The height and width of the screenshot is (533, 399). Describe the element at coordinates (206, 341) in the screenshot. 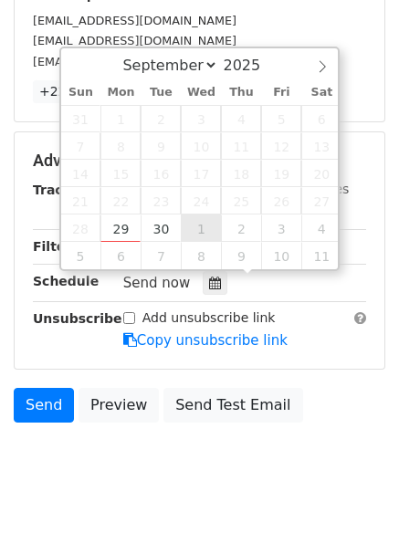

I see `a: Copy unsubscribe link` at that location.